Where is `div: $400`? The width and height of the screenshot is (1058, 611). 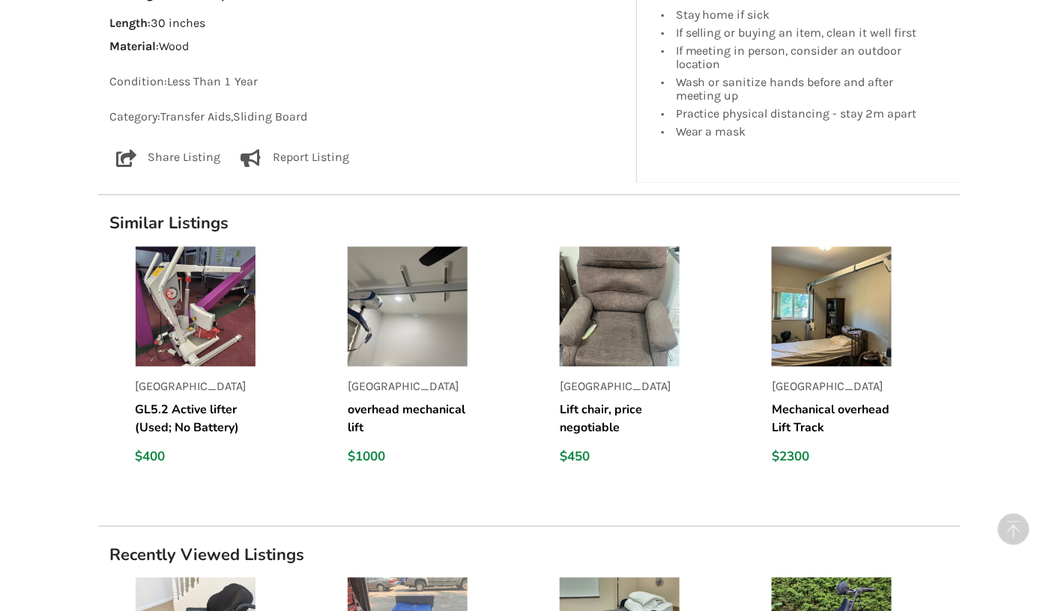 div: $400 is located at coordinates (196, 457).